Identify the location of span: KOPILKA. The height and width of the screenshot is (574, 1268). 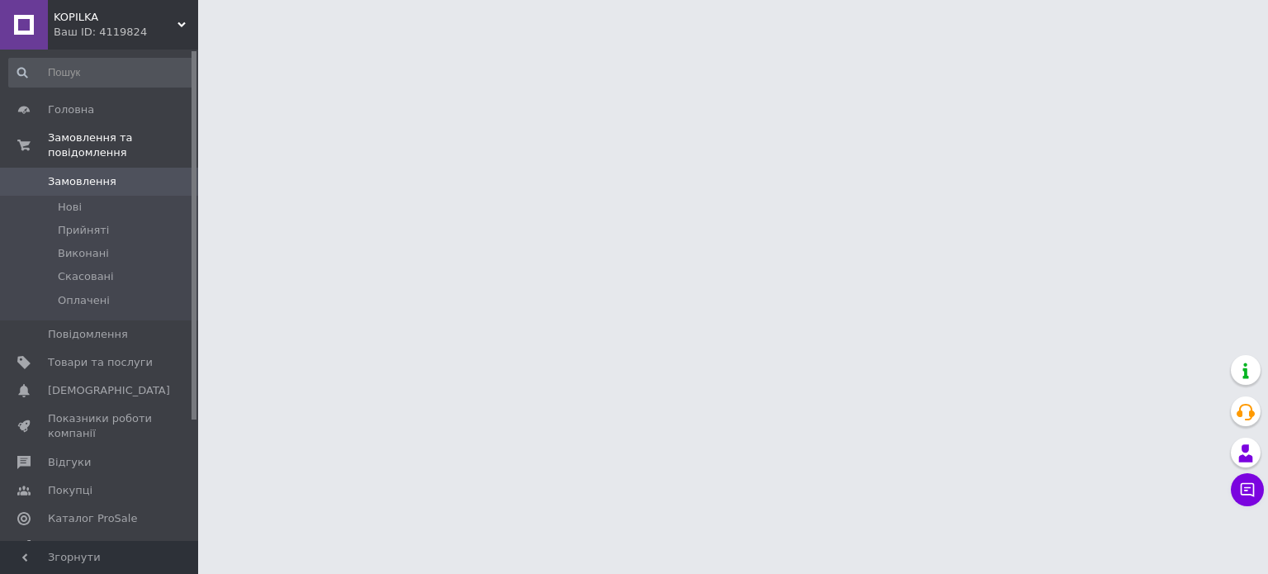
(116, 17).